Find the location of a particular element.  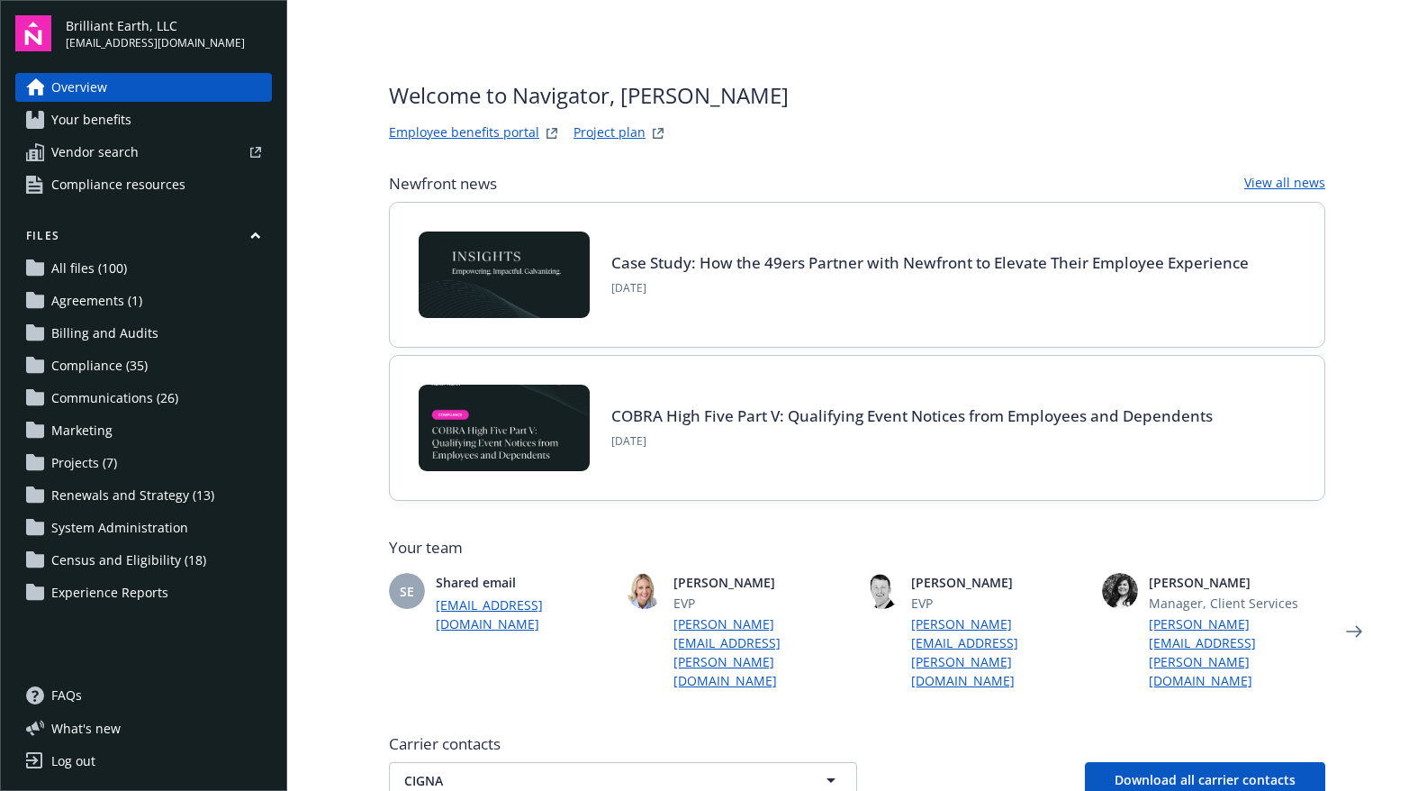

a: projectPlanWebsite is located at coordinates (658, 133).